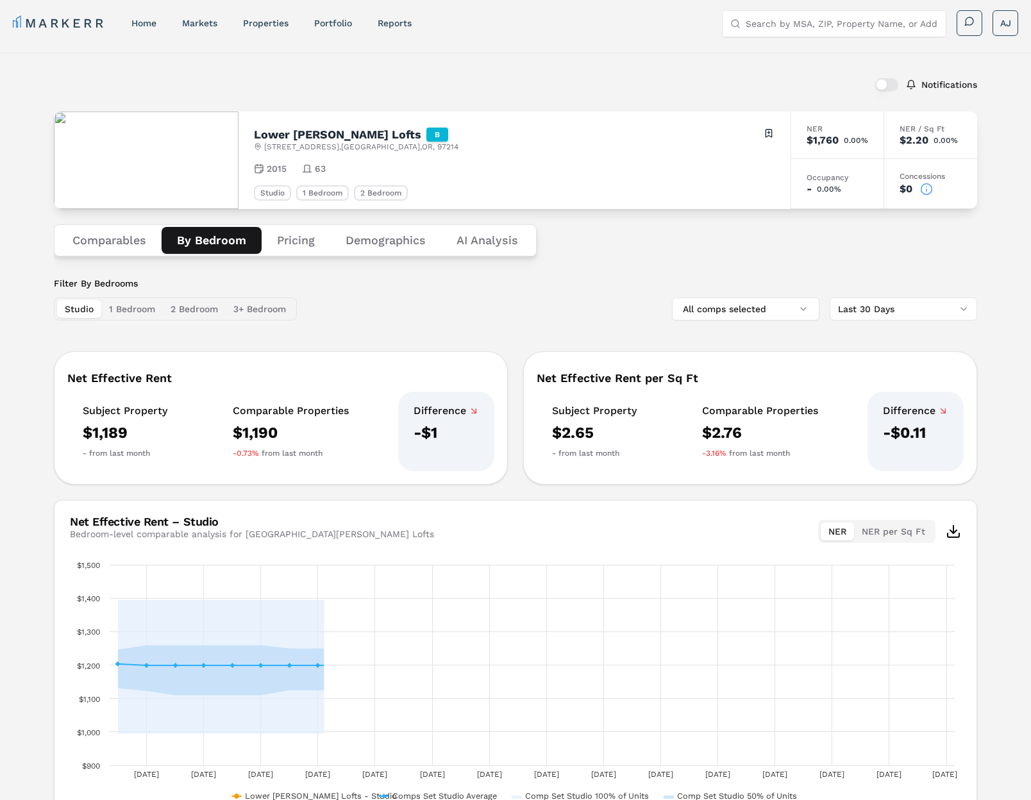  What do you see at coordinates (930, 129) in the screenshot?
I see `div: NER / Sq Ft` at bounding box center [930, 129].